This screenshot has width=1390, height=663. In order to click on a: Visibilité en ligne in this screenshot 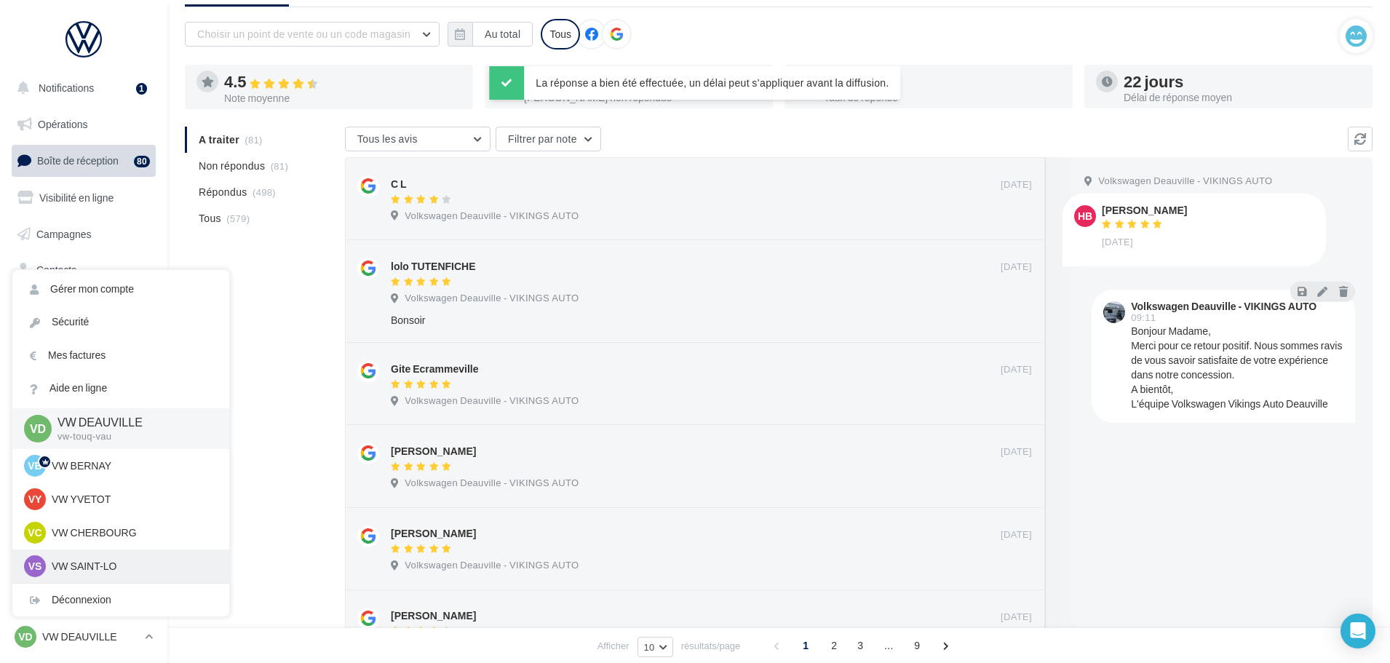, I will do `click(84, 198)`.